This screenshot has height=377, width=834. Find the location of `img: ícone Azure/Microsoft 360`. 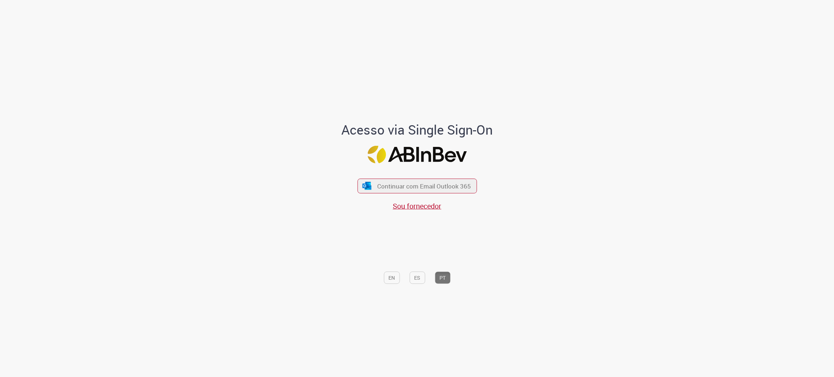

img: ícone Azure/Microsoft 360 is located at coordinates (367, 186).